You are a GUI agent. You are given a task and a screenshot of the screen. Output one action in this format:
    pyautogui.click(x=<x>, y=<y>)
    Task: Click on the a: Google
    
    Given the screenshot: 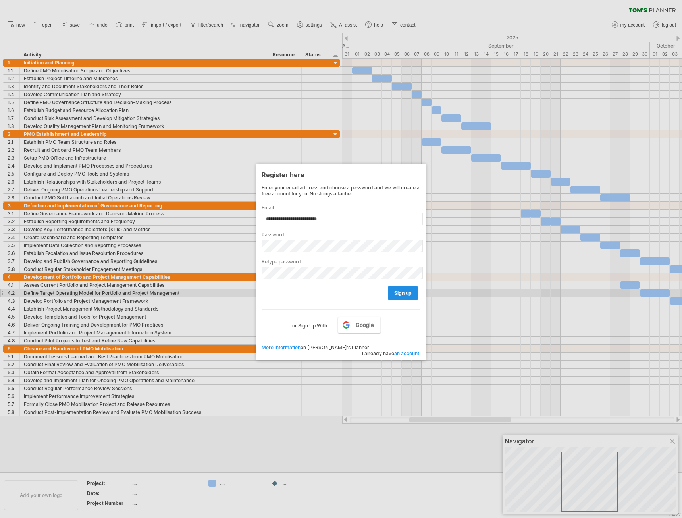 What is the action you would take?
    pyautogui.click(x=359, y=325)
    